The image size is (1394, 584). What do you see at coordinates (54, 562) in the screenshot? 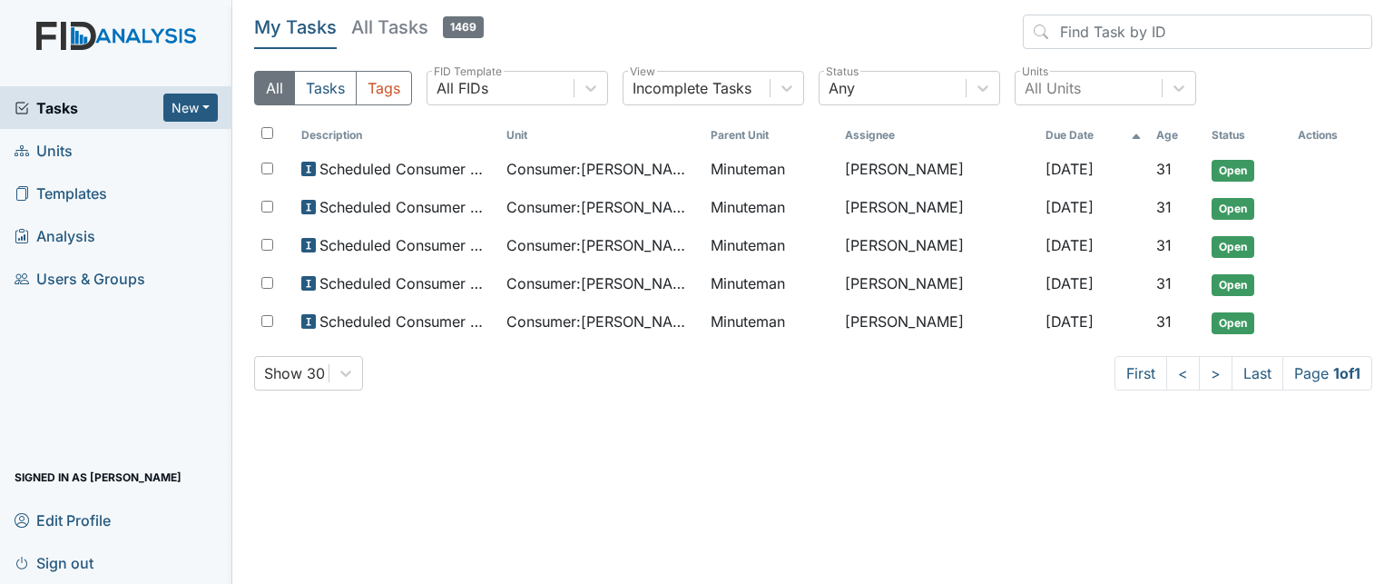
I see `span: Sign out` at bounding box center [54, 562].